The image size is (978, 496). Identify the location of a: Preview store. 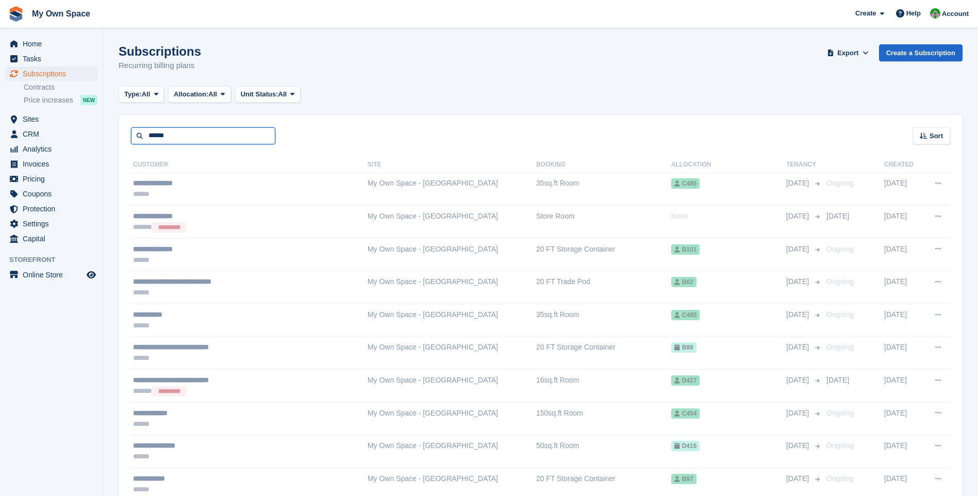
(91, 275).